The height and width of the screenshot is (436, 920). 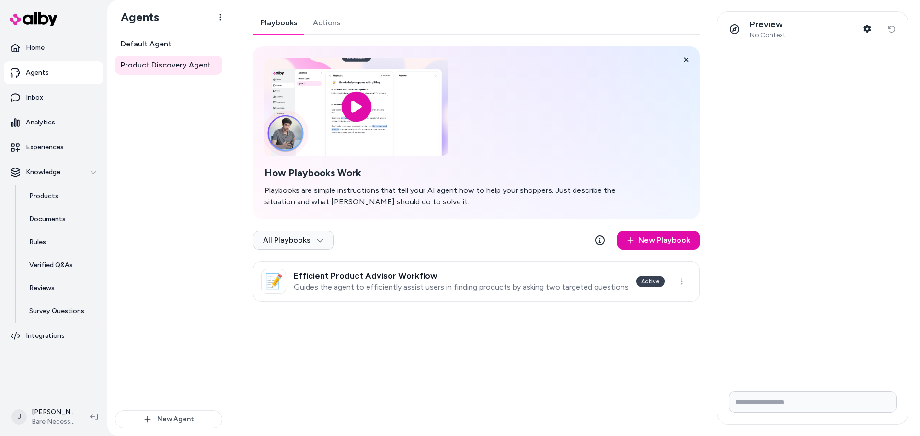 What do you see at coordinates (166, 65) in the screenshot?
I see `span: Product Discovery Agent` at bounding box center [166, 65].